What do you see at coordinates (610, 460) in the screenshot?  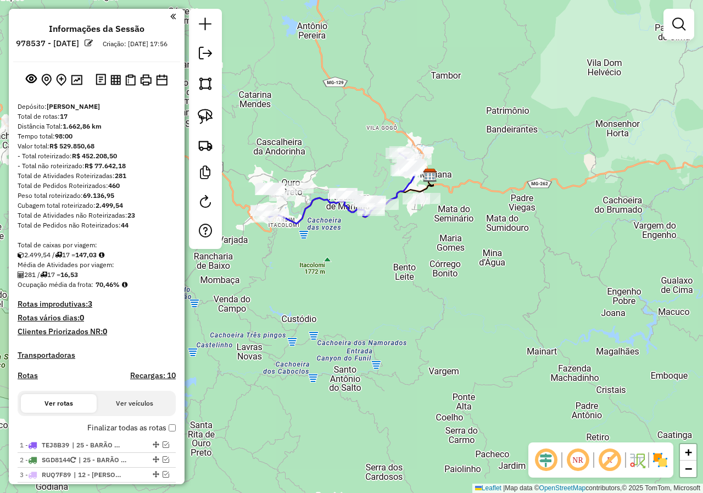 I see `span: Exibir rótulo` at bounding box center [610, 460].